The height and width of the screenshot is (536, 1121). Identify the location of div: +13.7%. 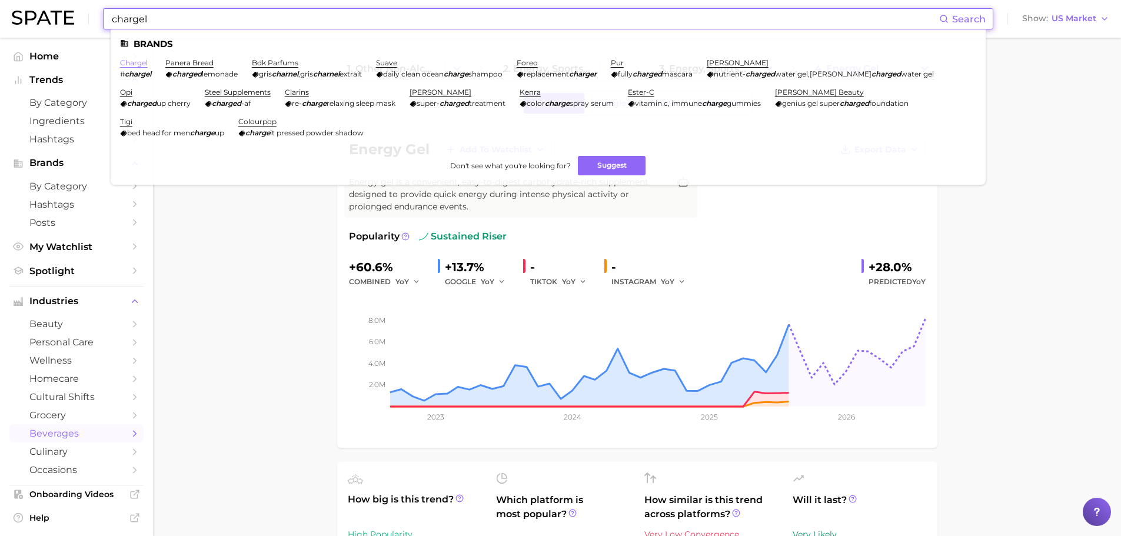
(479, 267).